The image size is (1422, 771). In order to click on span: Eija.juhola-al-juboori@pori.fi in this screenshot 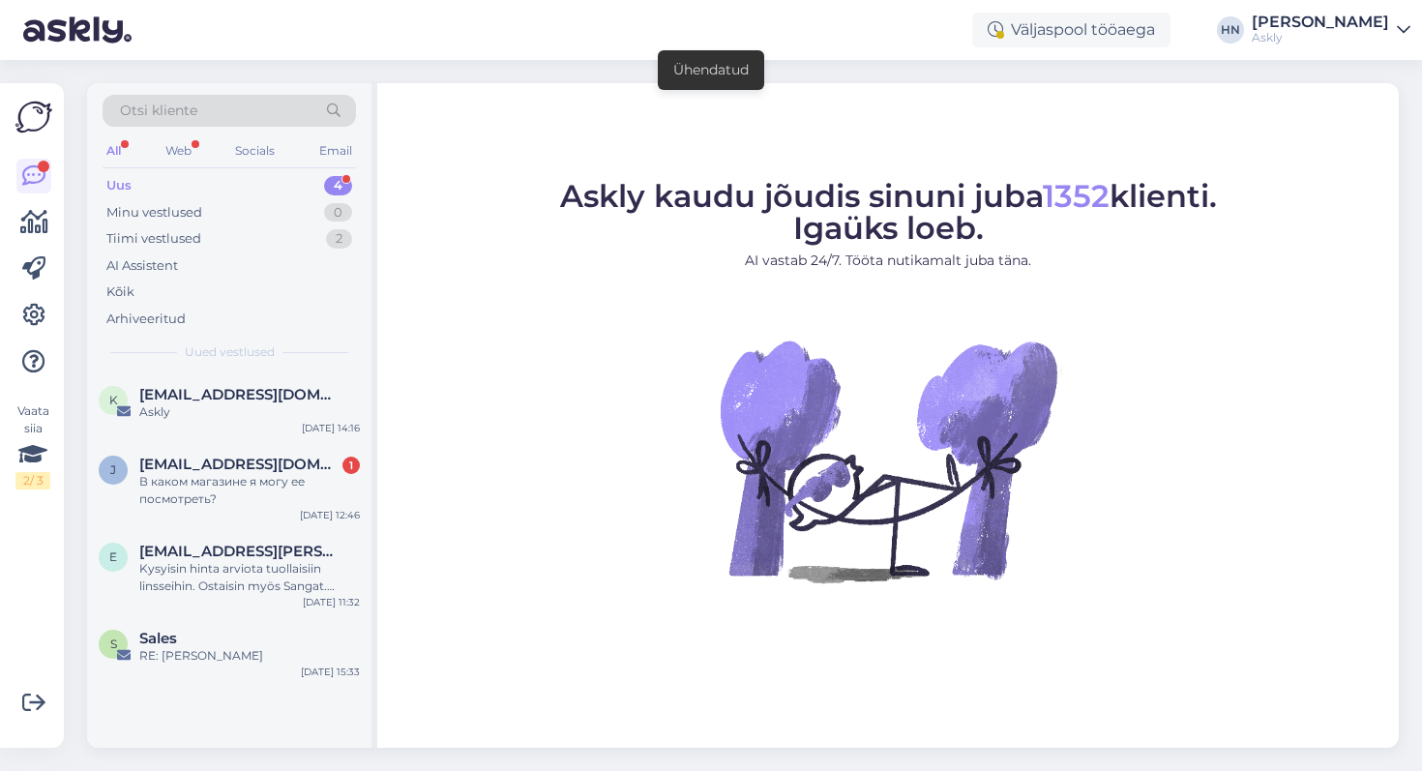, I will do `click(240, 552)`.